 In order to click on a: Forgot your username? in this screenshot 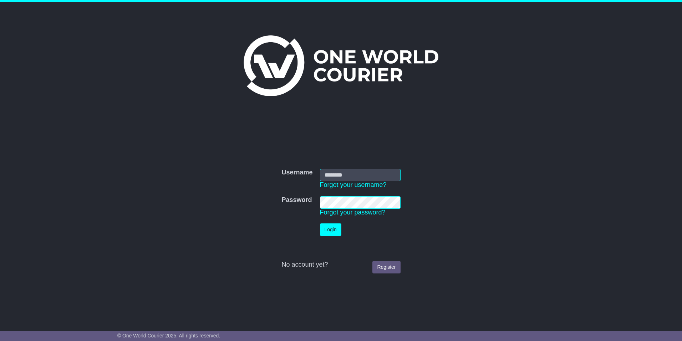, I will do `click(353, 185)`.